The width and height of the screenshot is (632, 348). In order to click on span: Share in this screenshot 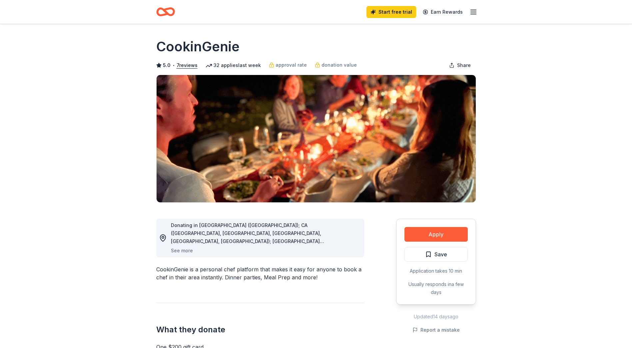, I will do `click(464, 65)`.